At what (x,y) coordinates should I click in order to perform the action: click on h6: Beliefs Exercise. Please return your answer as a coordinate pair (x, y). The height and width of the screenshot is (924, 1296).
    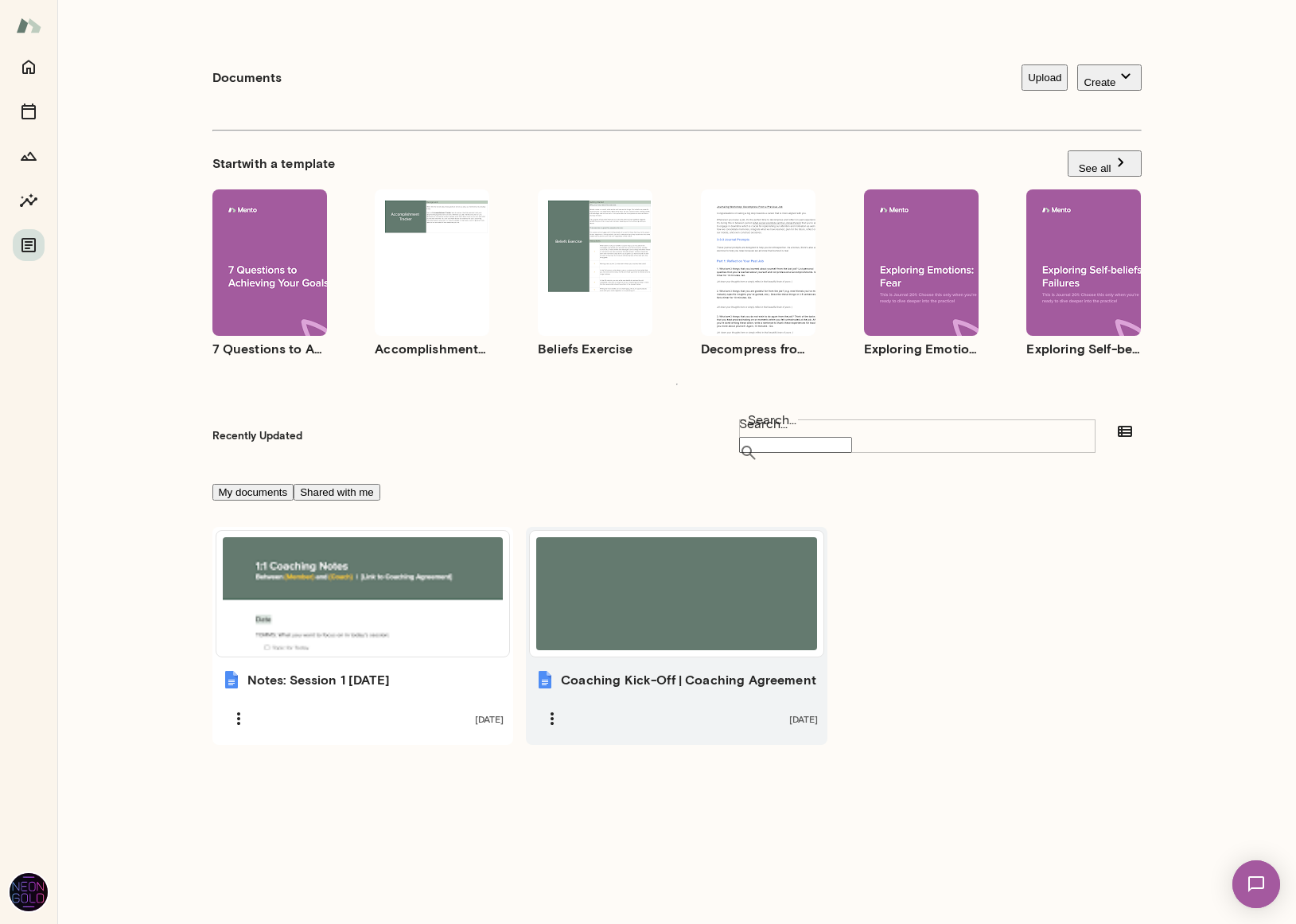
    Looking at the image, I should click on (595, 348).